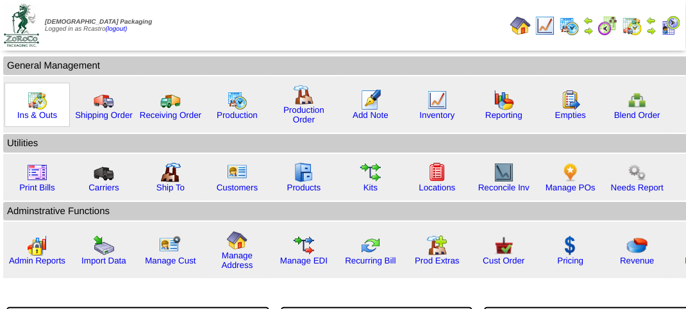 The width and height of the screenshot is (686, 309). I want to click on img: workorder.gif, so click(571, 100).